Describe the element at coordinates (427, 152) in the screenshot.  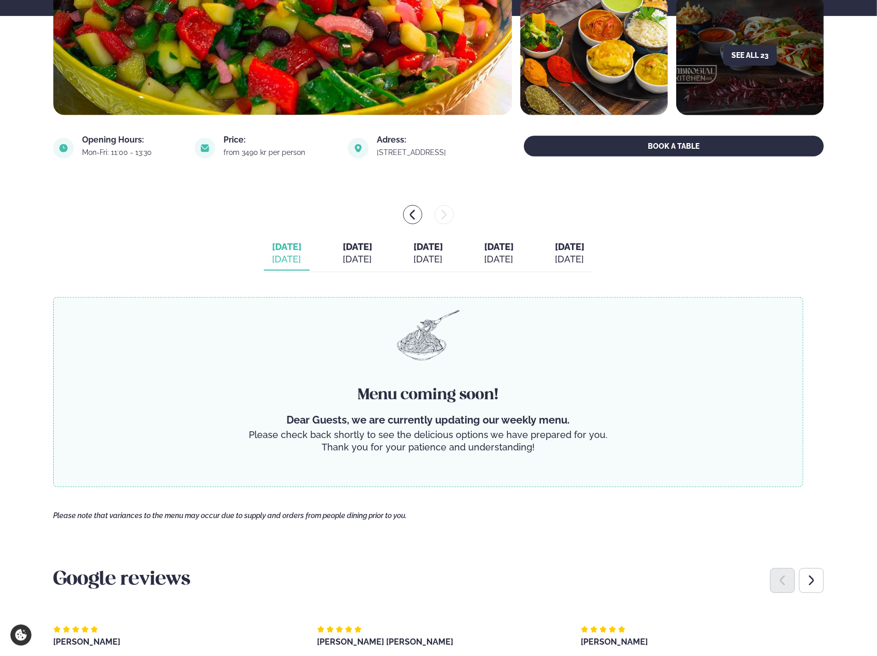
I see `a: link` at that location.